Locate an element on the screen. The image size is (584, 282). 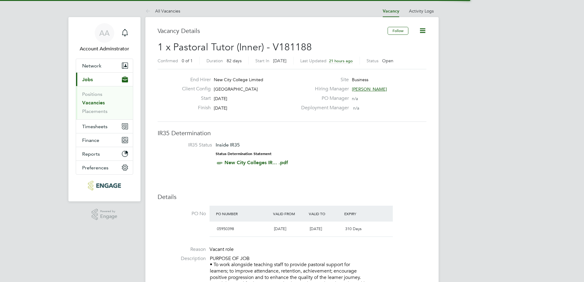
label: Client Config is located at coordinates (194, 89).